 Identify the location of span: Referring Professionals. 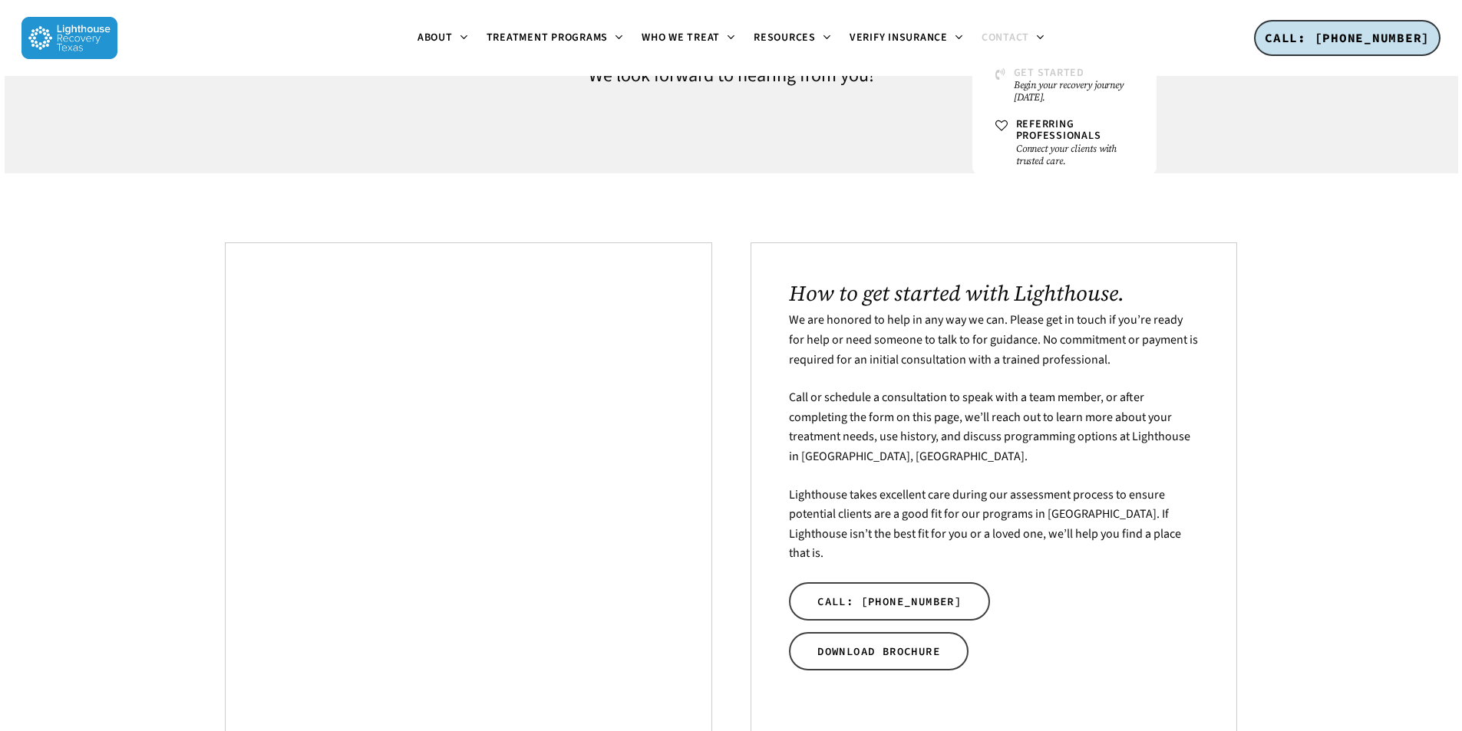
(1058, 130).